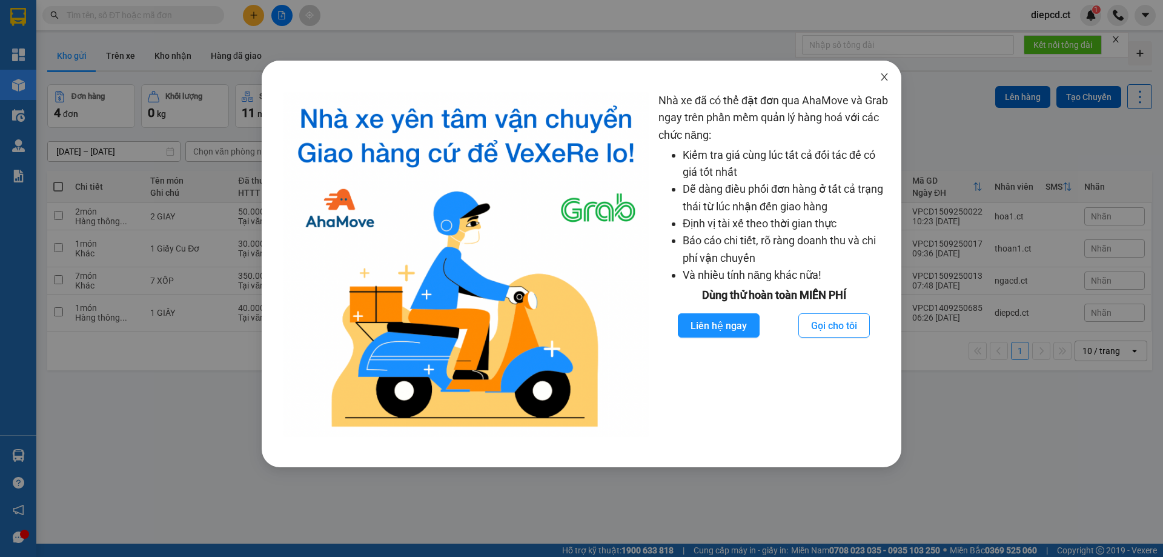  What do you see at coordinates (786, 249) in the screenshot?
I see `li: Báo cáo chi tiết, rõ ràng doanh thu và chi phí vận chuyển` at bounding box center [786, 249].